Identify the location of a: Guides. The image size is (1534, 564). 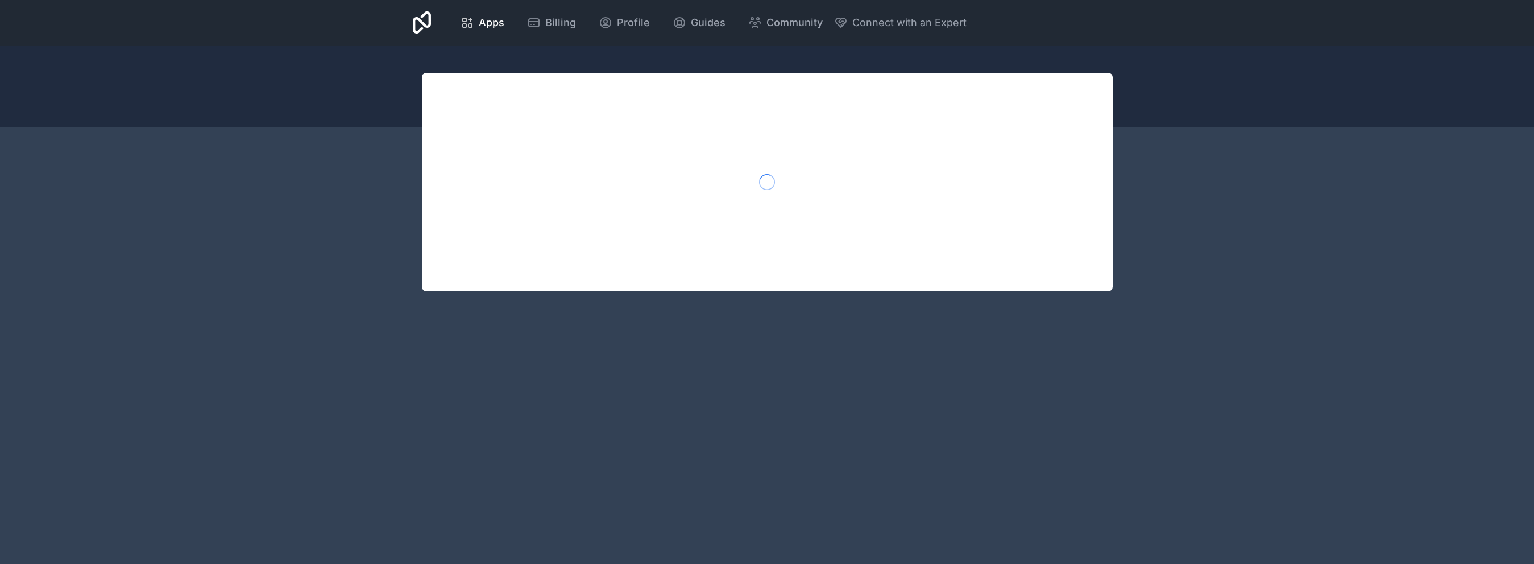
(699, 23).